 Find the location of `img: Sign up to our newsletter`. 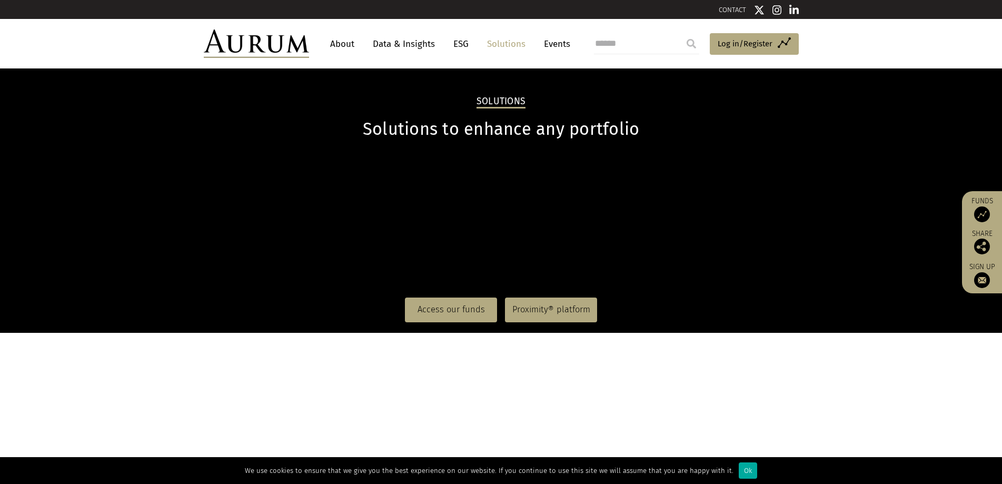

img: Sign up to our newsletter is located at coordinates (982, 280).